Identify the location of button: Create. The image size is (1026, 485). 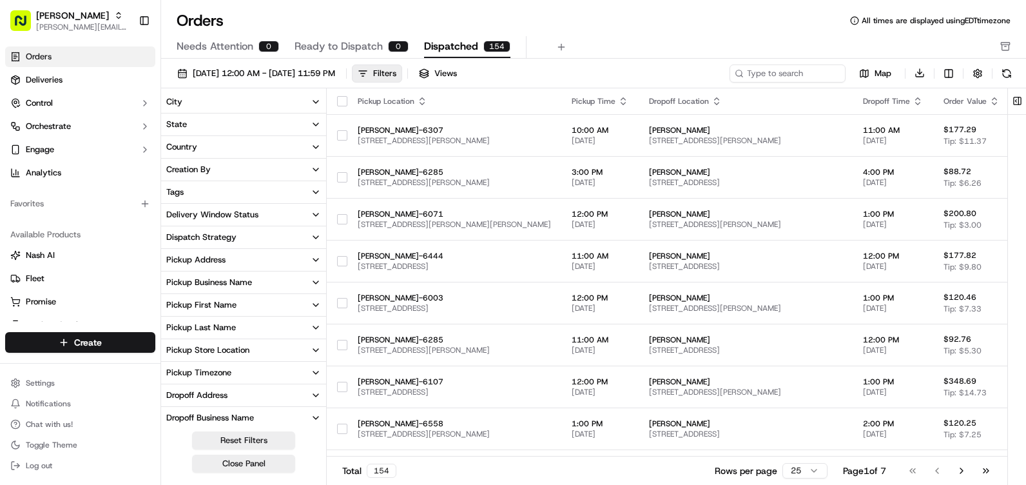
(80, 342).